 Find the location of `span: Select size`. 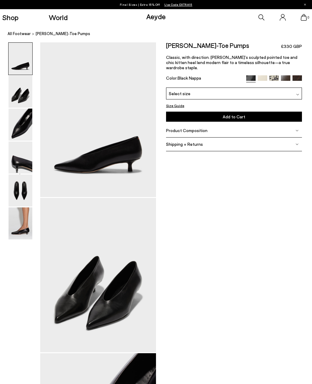

span: Select size is located at coordinates (180, 93).